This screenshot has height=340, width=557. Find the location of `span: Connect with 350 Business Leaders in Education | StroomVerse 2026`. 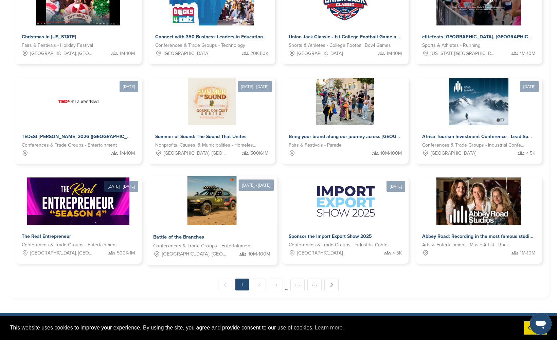

span: Connect with 350 Business Leaders in Education | StroomVerse 2026 is located at coordinates (231, 37).